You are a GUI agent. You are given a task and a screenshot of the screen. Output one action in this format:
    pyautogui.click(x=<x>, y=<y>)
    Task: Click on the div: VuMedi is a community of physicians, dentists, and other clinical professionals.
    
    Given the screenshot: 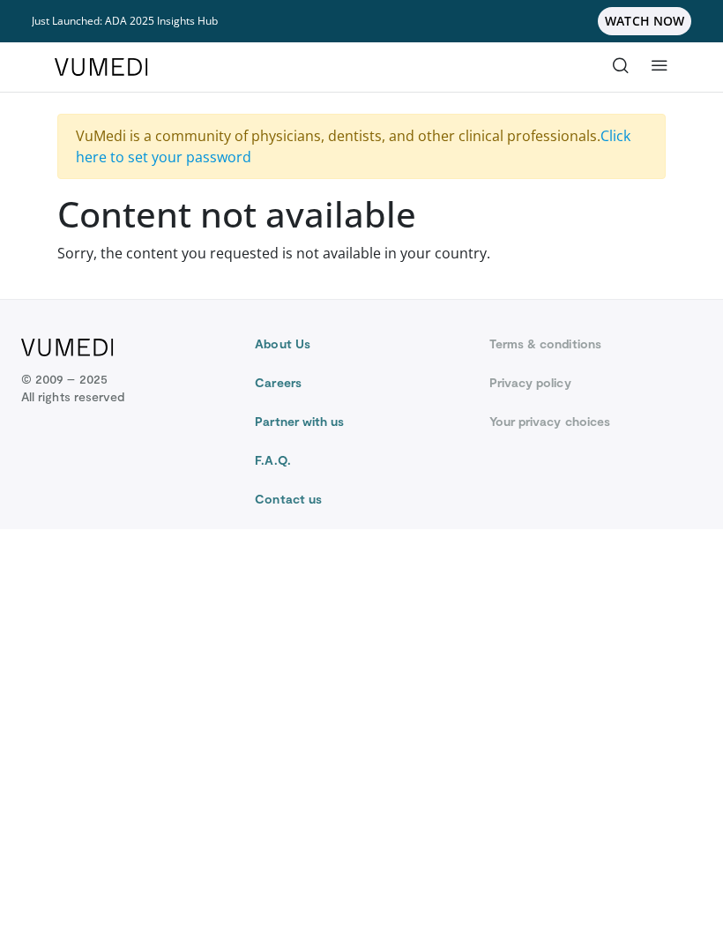 What is the action you would take?
    pyautogui.click(x=362, y=146)
    